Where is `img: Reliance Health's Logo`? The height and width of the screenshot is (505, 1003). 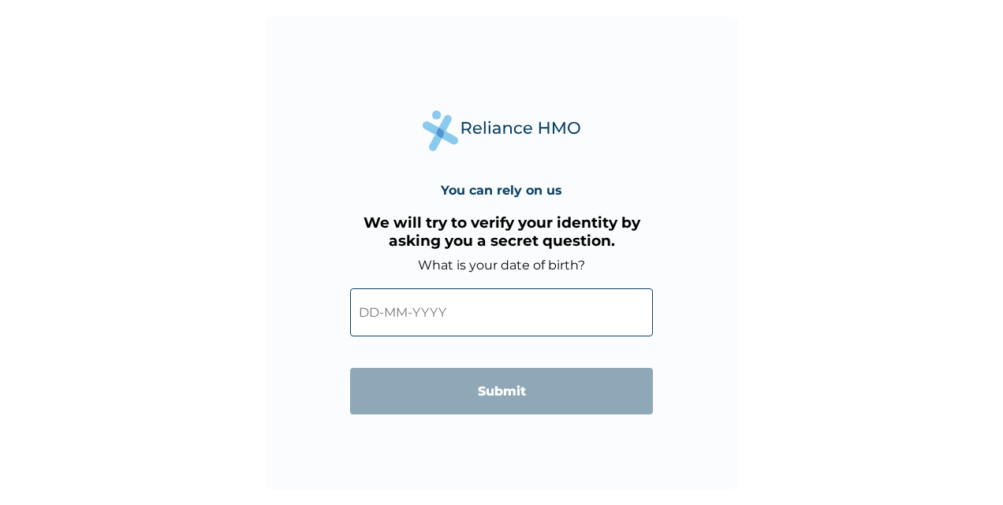
img: Reliance Health's Logo is located at coordinates (501, 130).